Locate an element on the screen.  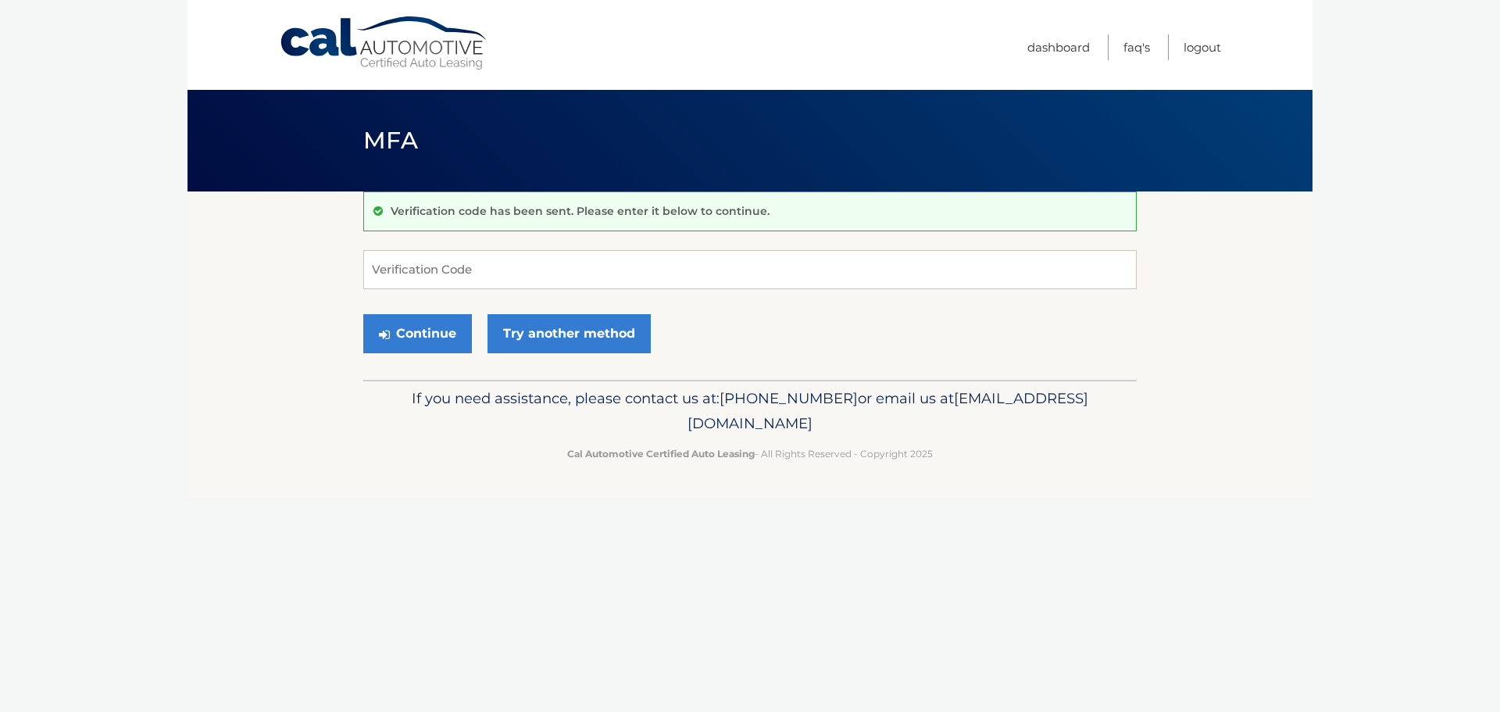
p: Verification code has been sent. Please enter it below to continue. is located at coordinates (580, 211).